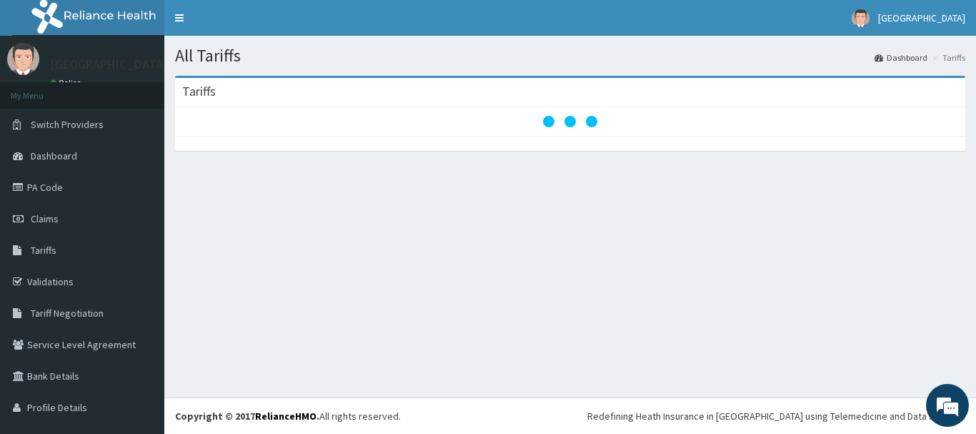 This screenshot has height=434, width=976. Describe the element at coordinates (286, 416) in the screenshot. I see `a: RelianceHMO` at that location.